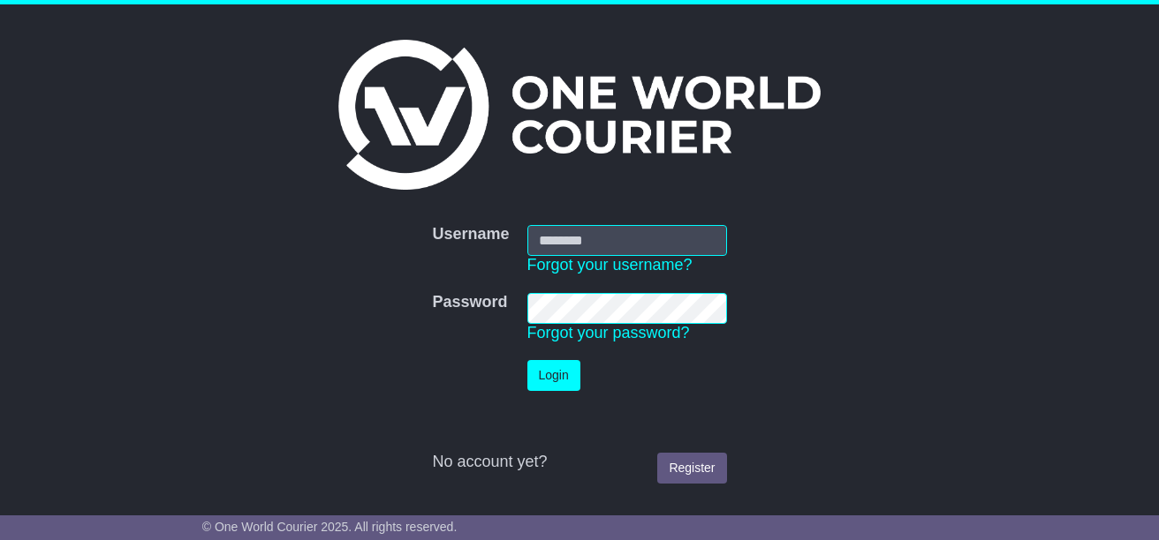 The height and width of the screenshot is (540, 1159). Describe the element at coordinates (554, 375) in the screenshot. I see `button: Login` at that location.